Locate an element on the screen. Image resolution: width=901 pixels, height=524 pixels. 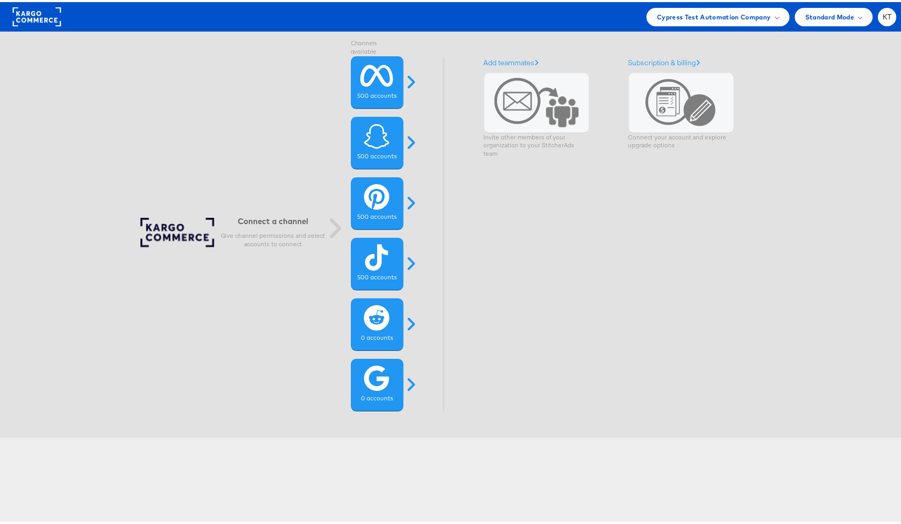
h6: Connect a channel is located at coordinates (273, 219).